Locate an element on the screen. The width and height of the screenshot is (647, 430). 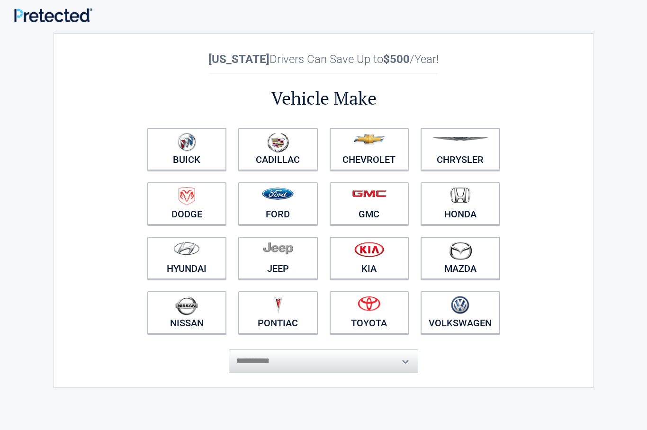
h2: Drivers Can Save Up to /Year is located at coordinates (324, 59).